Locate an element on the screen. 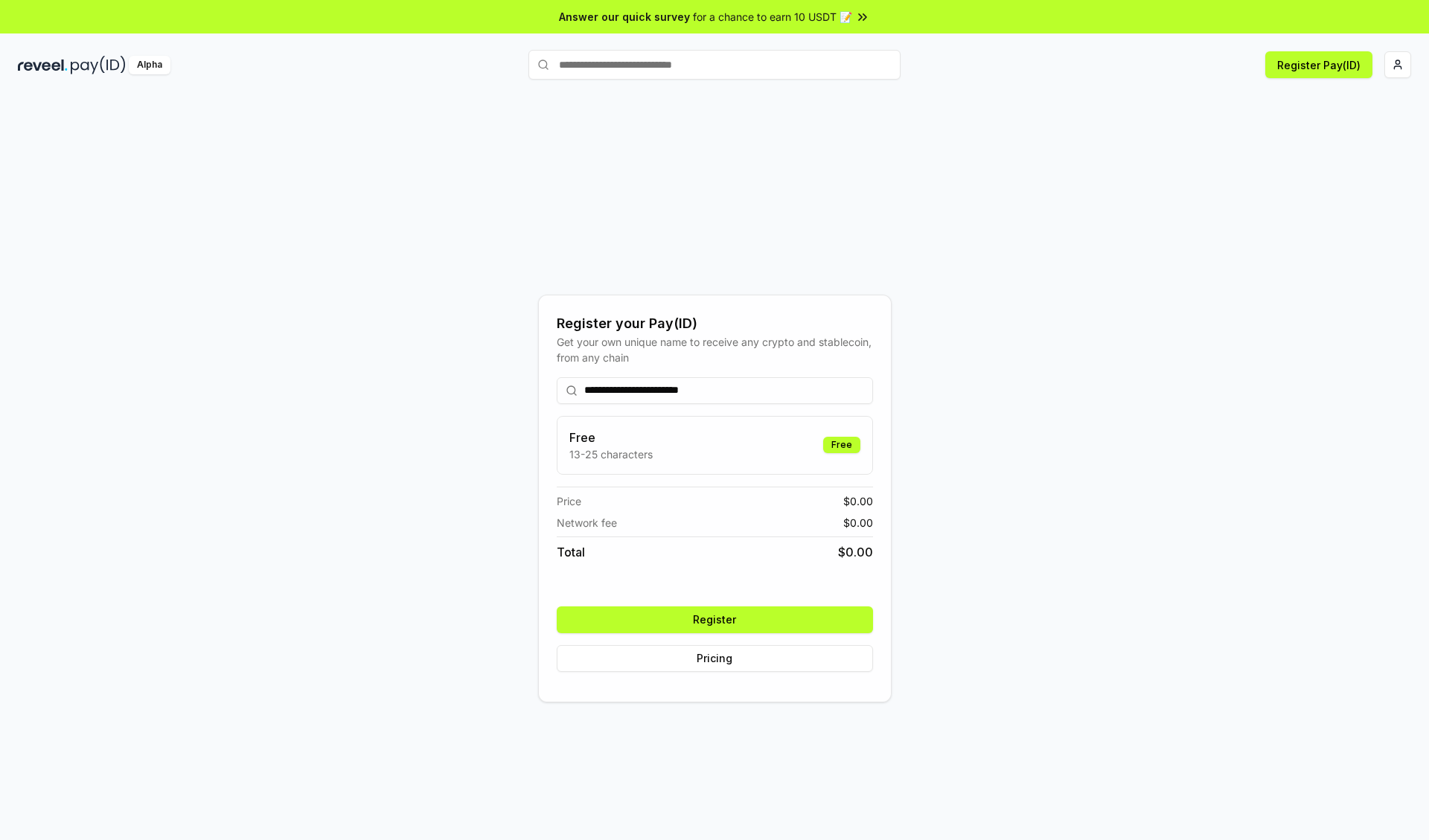 The width and height of the screenshot is (1429, 840). img: pay_id is located at coordinates (98, 65).